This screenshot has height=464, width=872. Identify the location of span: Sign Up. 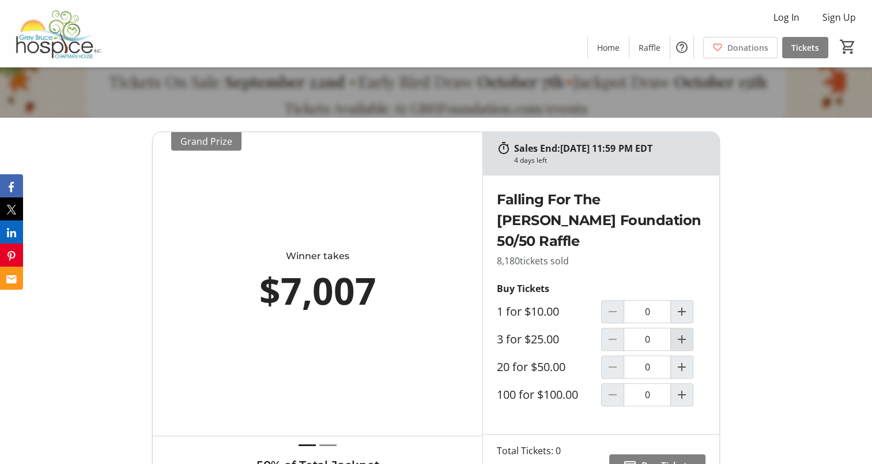
(840, 17).